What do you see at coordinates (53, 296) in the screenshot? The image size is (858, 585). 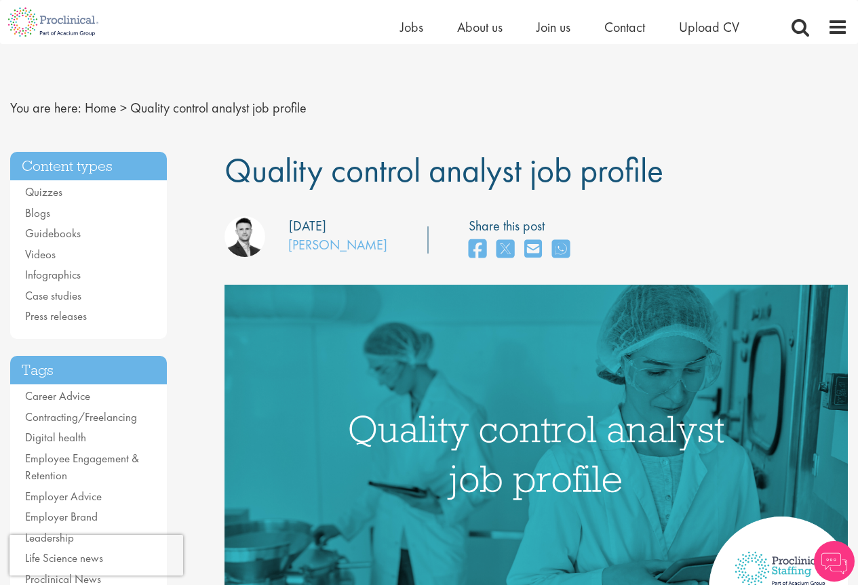 I see `a: Case studies` at bounding box center [53, 296].